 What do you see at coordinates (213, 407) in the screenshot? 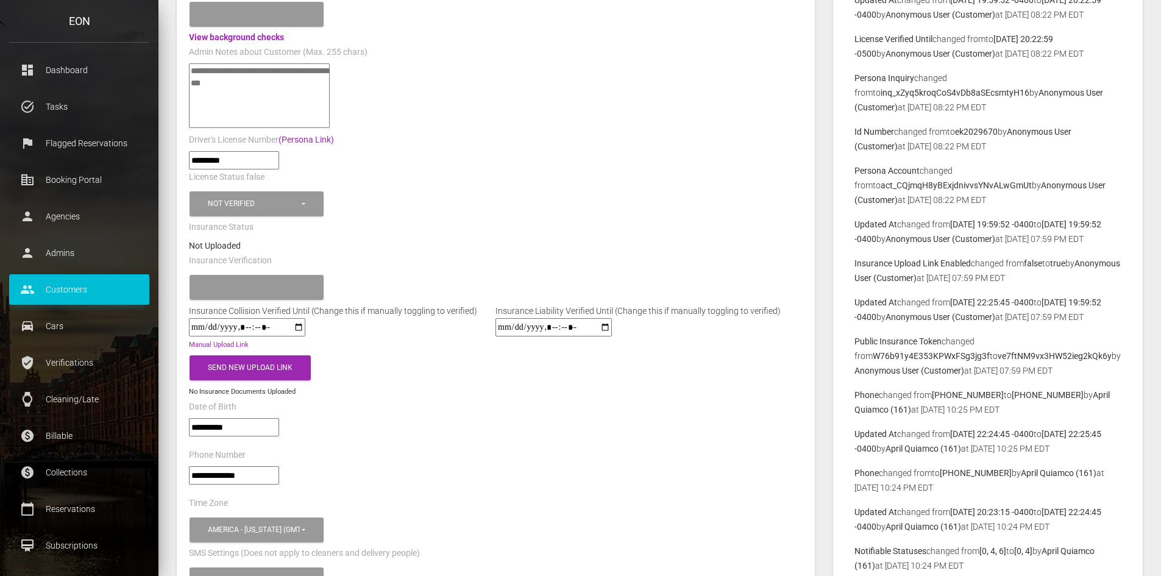
I see `label: Date of Birth` at bounding box center [213, 407].